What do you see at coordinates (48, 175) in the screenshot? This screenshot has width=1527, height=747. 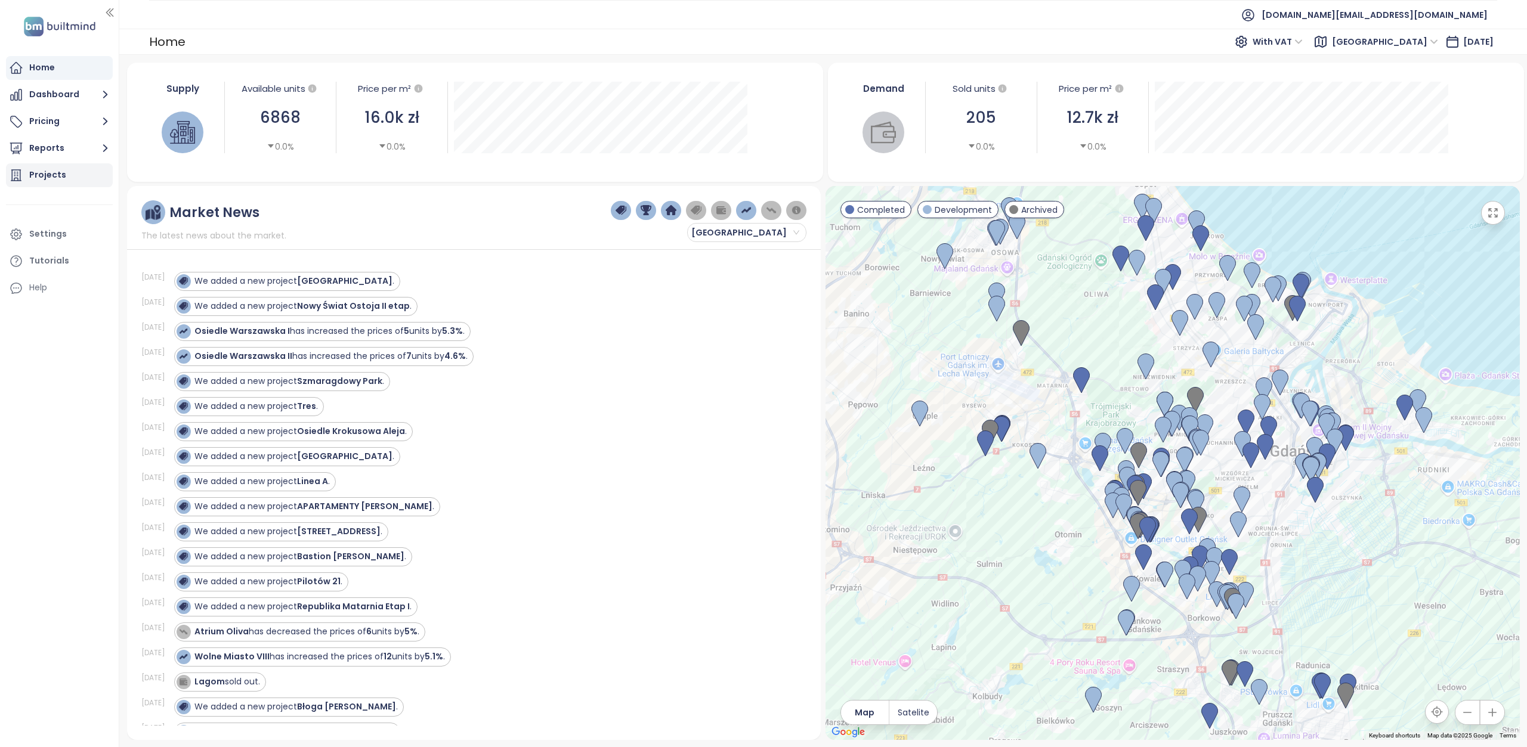 I see `div: Projects` at bounding box center [48, 175].